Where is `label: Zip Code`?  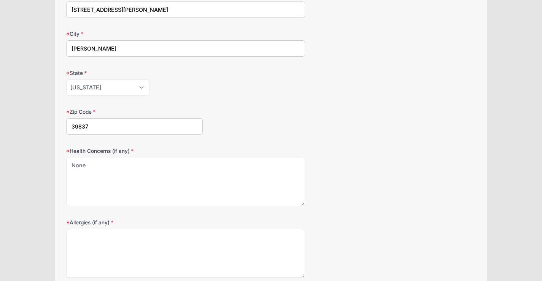 label: Zip Code is located at coordinates (134, 112).